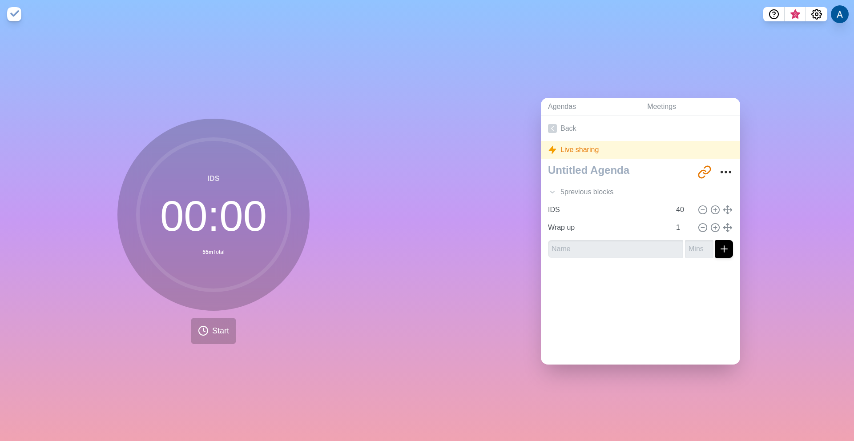  Describe the element at coordinates (640, 129) in the screenshot. I see `a: Back` at that location.